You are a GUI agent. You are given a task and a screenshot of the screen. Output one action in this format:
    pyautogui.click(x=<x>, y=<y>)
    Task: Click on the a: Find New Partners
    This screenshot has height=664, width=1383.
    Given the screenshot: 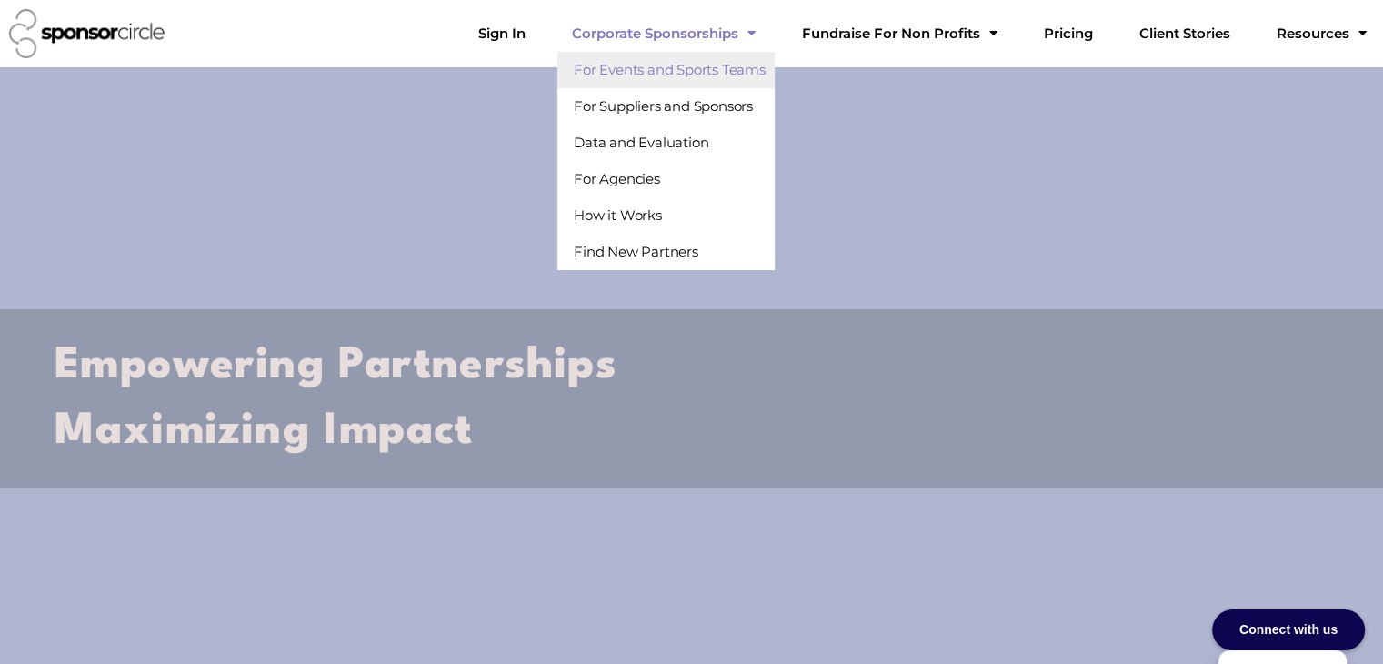 What is the action you would take?
    pyautogui.click(x=665, y=252)
    